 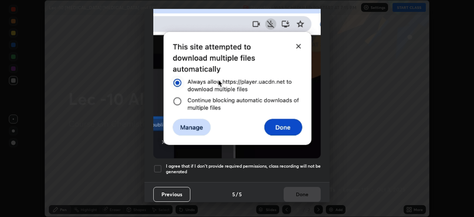 What do you see at coordinates (172, 194) in the screenshot?
I see `button: Previous` at bounding box center [172, 194].